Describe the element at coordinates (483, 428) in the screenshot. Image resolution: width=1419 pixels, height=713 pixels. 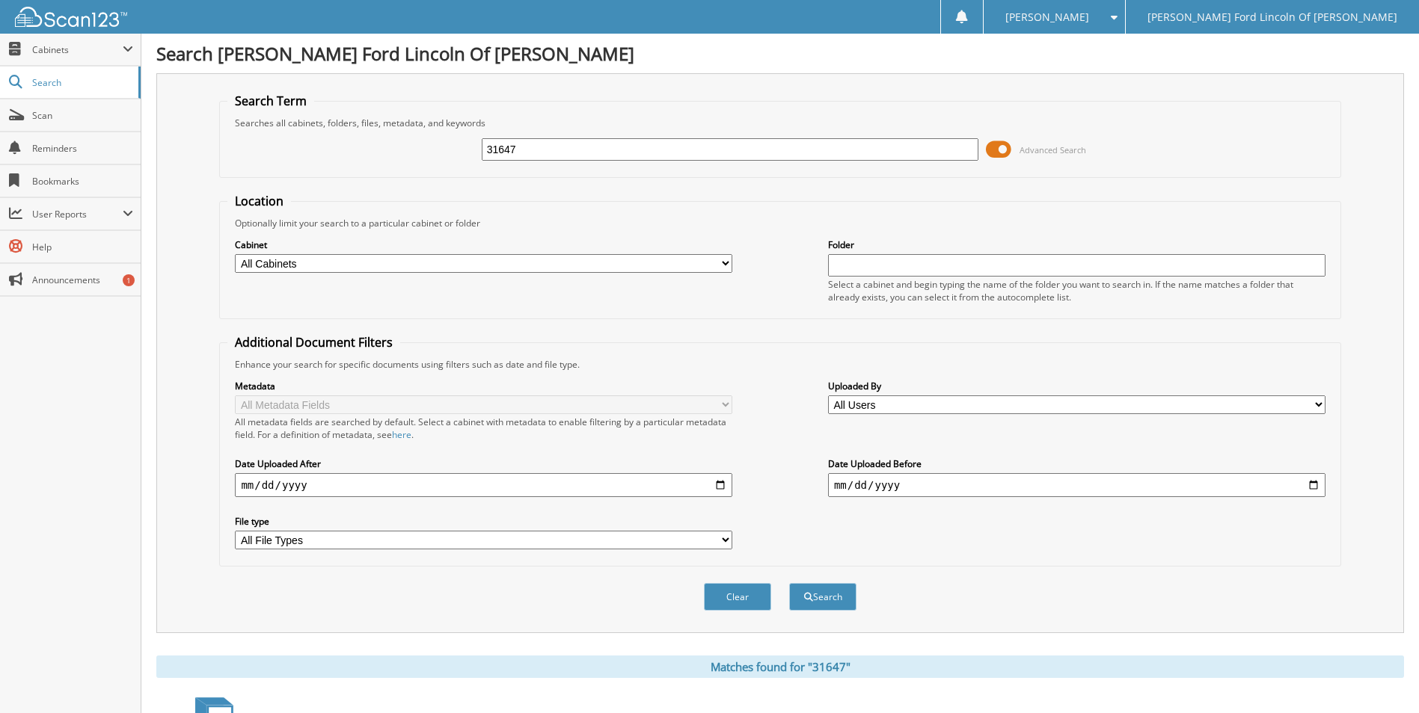
I see `div: All metadata fields are searched by default. Select a cabinet with metadata to enable filtering b...` at that location.